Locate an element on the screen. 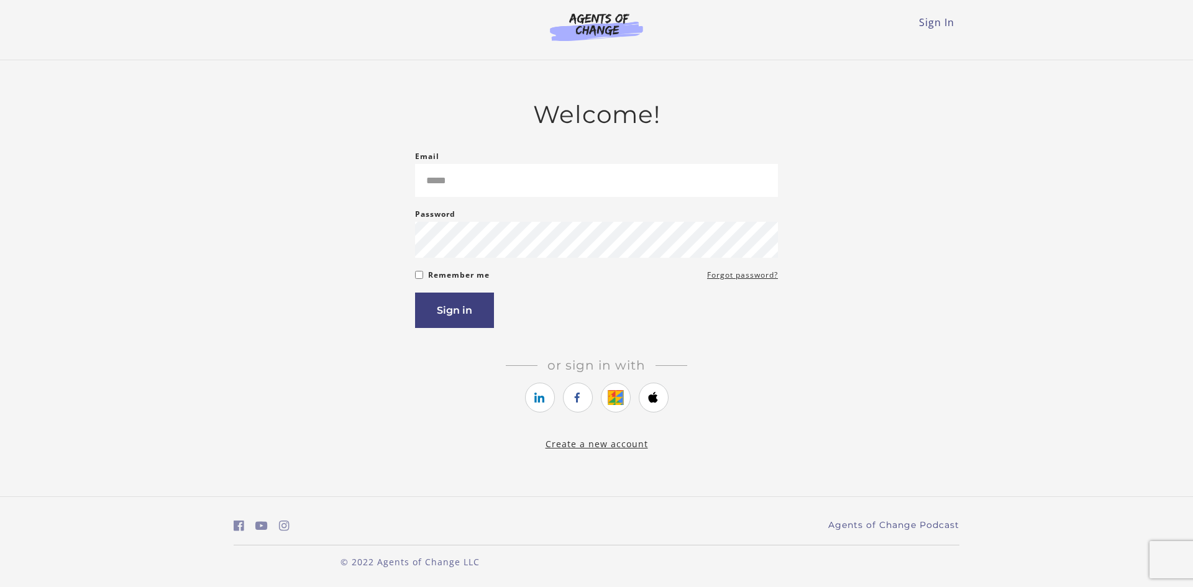 This screenshot has width=1193, height=587. a: https://courses.thinkific.com/users/auth/facebook?ss%5Breferral%5D=&ss%5Buser_return_to%5D=&ss%5B... is located at coordinates (578, 398).